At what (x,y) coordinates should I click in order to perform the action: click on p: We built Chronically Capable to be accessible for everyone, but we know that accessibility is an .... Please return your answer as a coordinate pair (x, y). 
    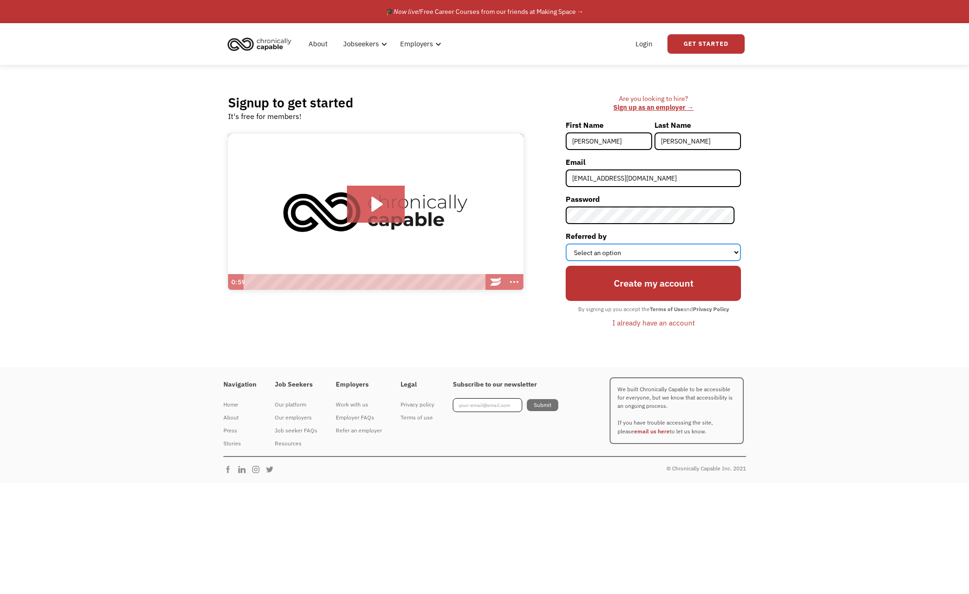
    Looking at the image, I should click on (677, 410).